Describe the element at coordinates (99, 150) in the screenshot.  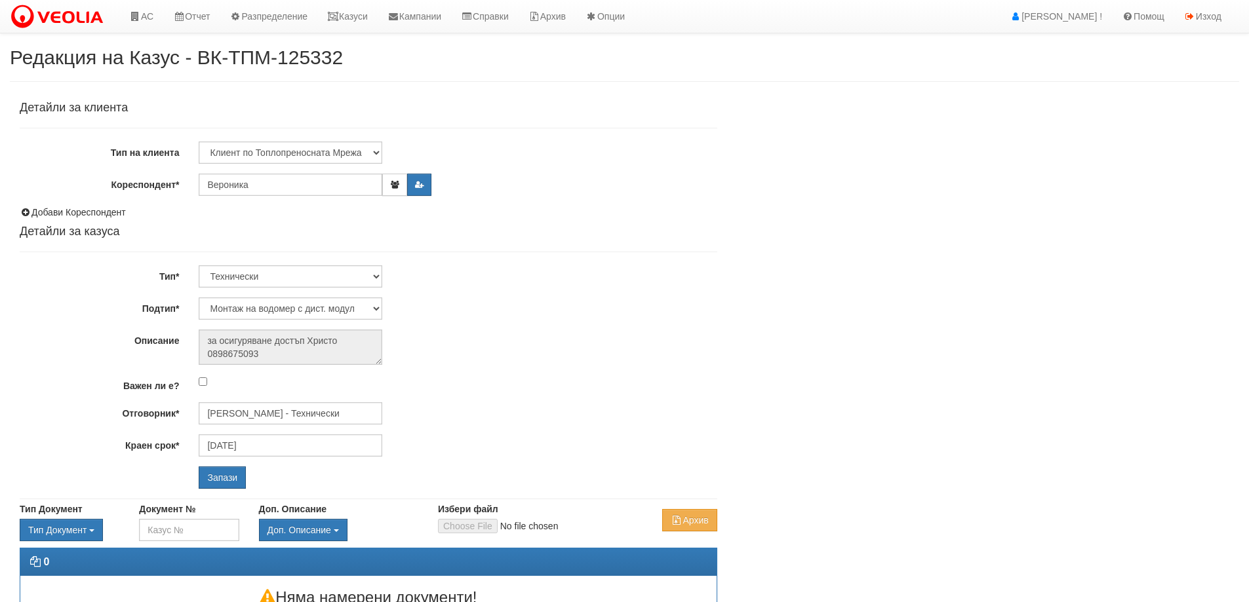
I see `label: Тип на клиента` at that location.